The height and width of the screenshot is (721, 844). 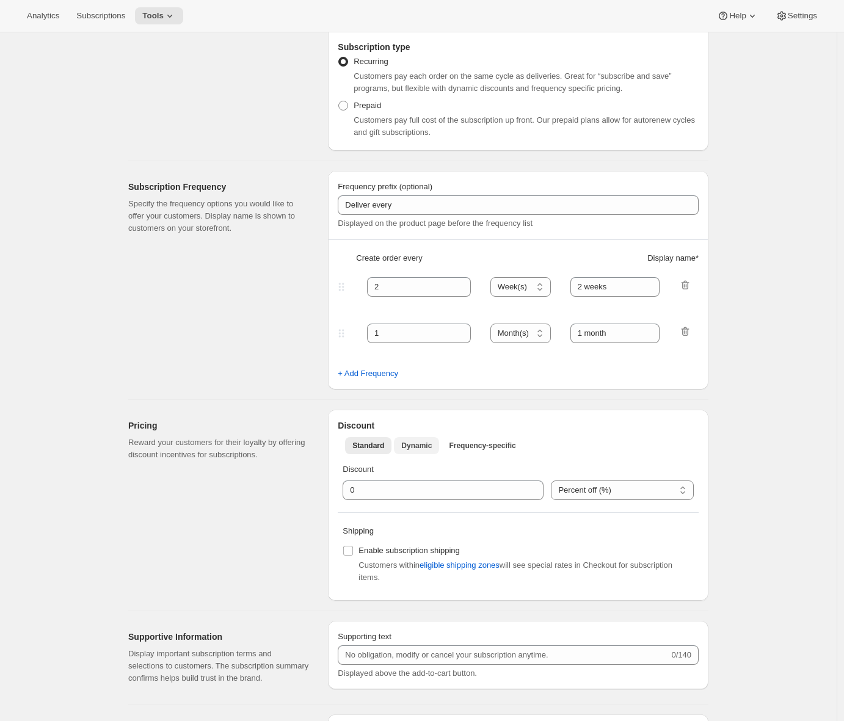 What do you see at coordinates (218, 666) in the screenshot?
I see `p: Display important subscription terms and selections to customers. The subscription summary confir...` at bounding box center [218, 666].